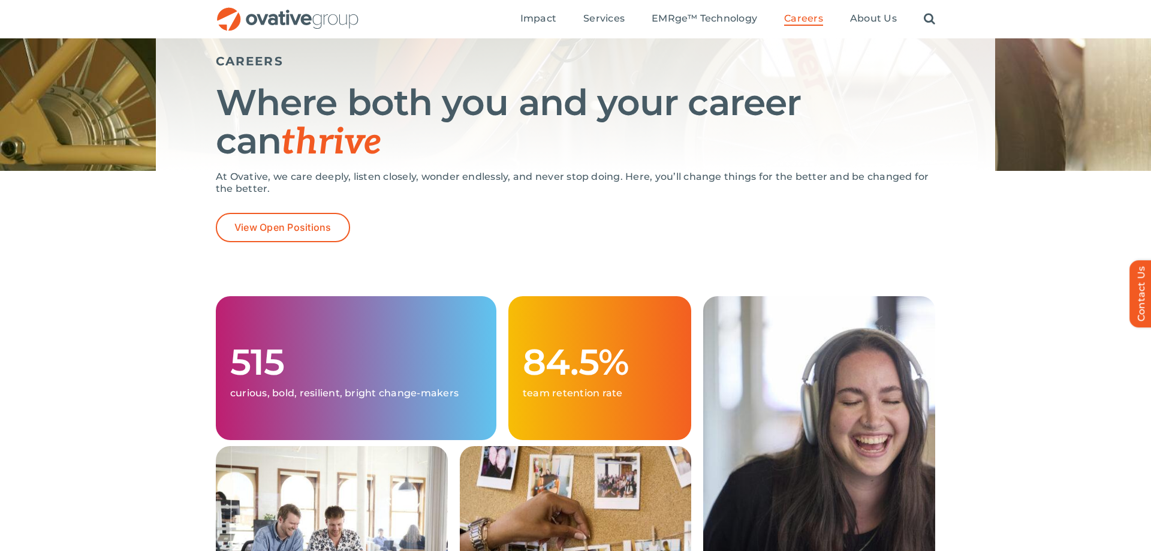  What do you see at coordinates (538, 19) in the screenshot?
I see `a: Impact` at bounding box center [538, 19].